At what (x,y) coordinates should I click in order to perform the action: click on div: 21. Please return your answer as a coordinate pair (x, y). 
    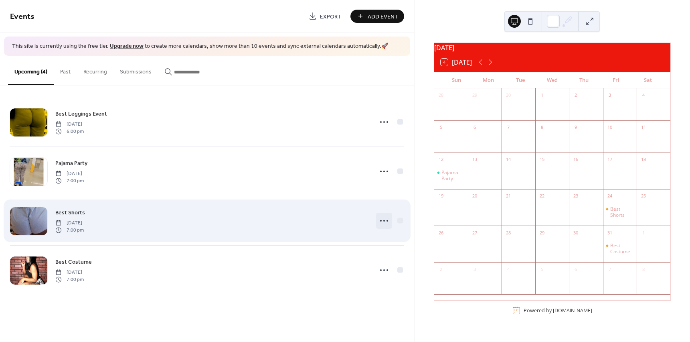
    Looking at the image, I should click on (509, 196).